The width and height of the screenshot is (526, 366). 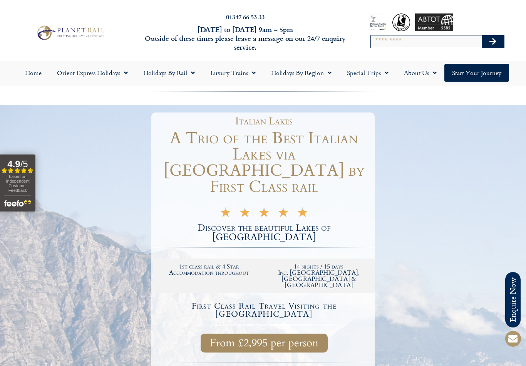 I want to click on a: About Us, so click(x=420, y=73).